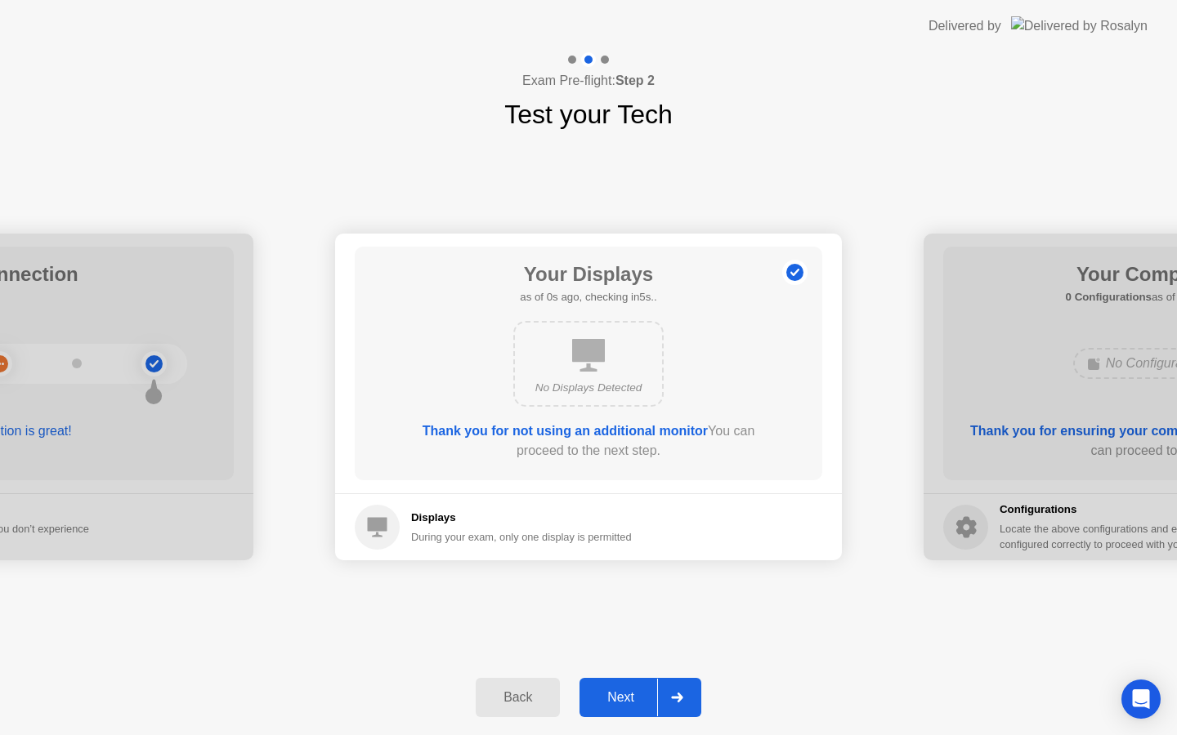 Image resolution: width=1177 pixels, height=735 pixels. I want to click on h5: as of 0s ago, checking in5s.., so click(587, 297).